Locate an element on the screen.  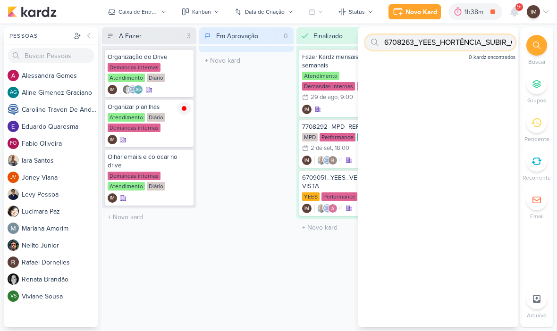
div: 0 is located at coordinates (286, 36).